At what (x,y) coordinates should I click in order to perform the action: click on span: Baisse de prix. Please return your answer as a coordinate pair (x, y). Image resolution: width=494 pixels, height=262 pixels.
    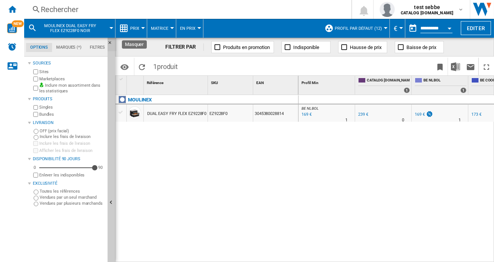
    Looking at the image, I should click on (421, 47).